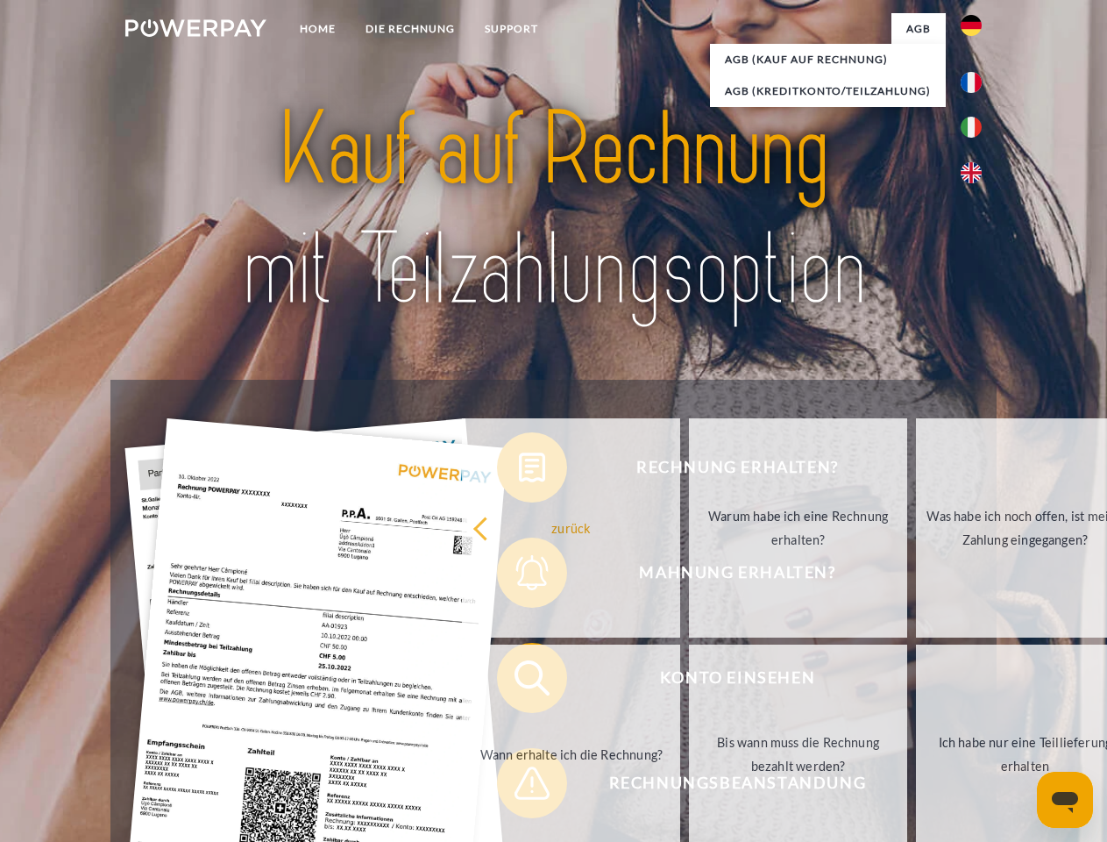 The width and height of the screenshot is (1107, 842). What do you see at coordinates (511, 29) in the screenshot?
I see `a: SUPPORT` at bounding box center [511, 29].